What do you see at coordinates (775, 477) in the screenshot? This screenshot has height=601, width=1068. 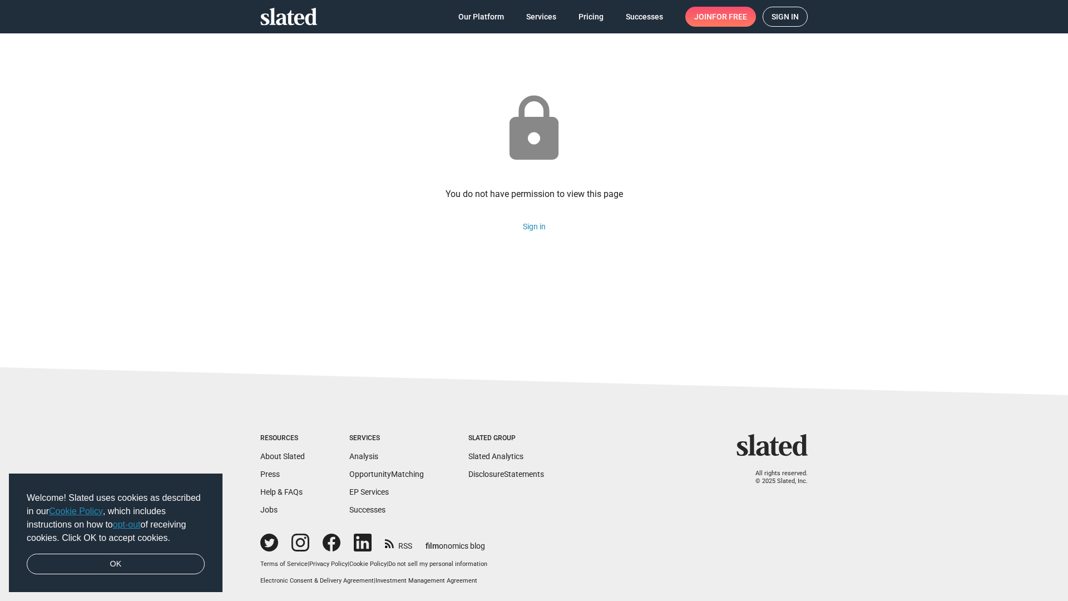 I see `p: All rights reserved. © 2025 Slated, Inc.` at bounding box center [775, 477].